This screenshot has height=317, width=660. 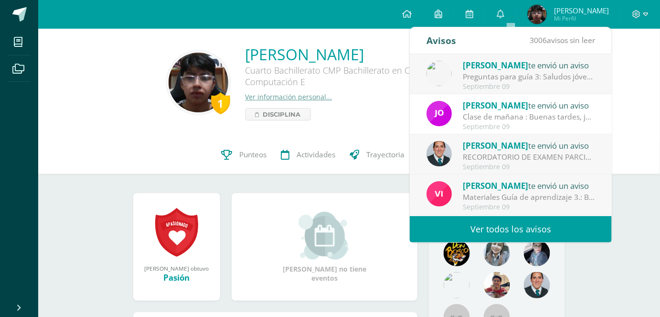 I want to click on img: 29fc2a48271e3f3676cb2cb292ff2552.png, so click(x=457, y=253).